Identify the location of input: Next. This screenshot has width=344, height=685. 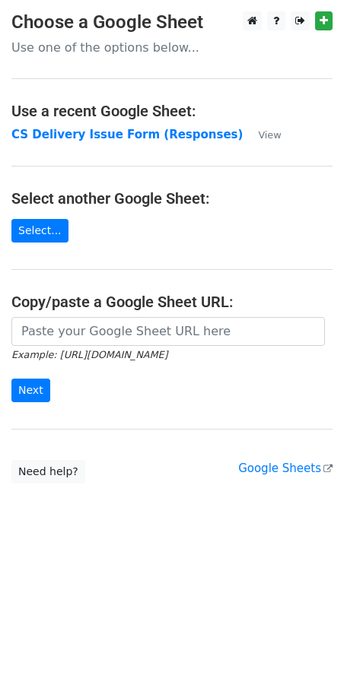
(30, 390).